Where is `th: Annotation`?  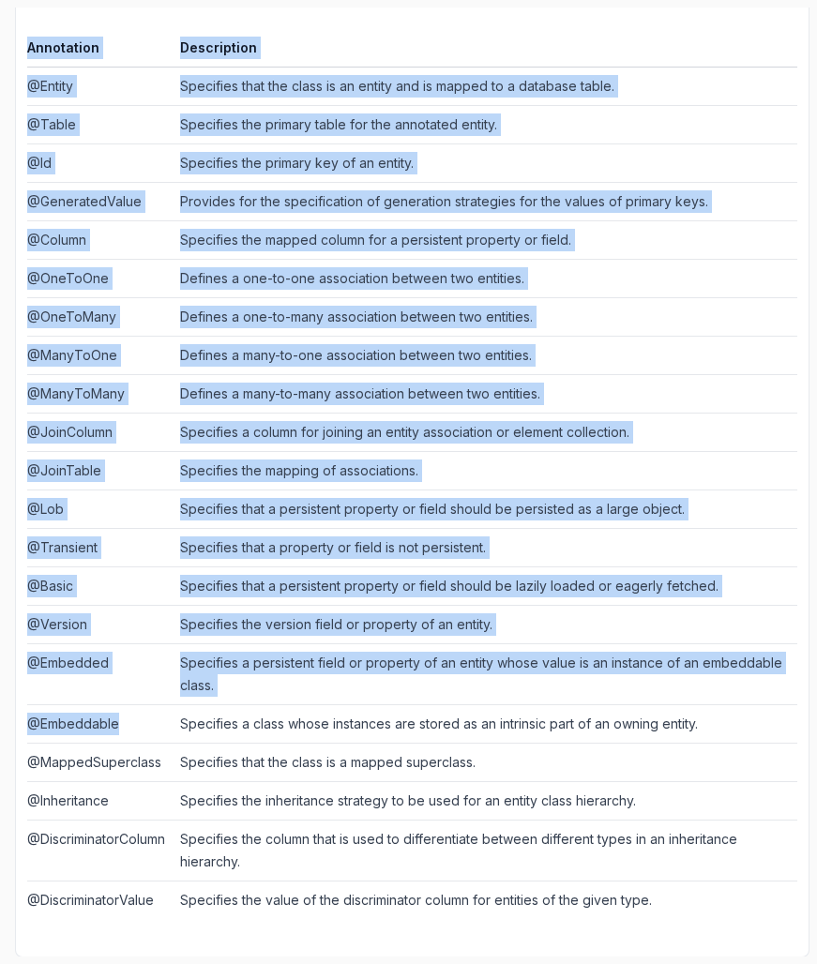
th: Annotation is located at coordinates (99, 52).